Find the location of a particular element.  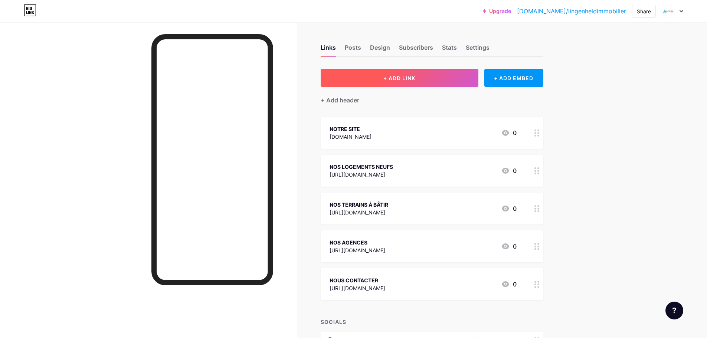

div: + ADD EMBED is located at coordinates (514, 78).